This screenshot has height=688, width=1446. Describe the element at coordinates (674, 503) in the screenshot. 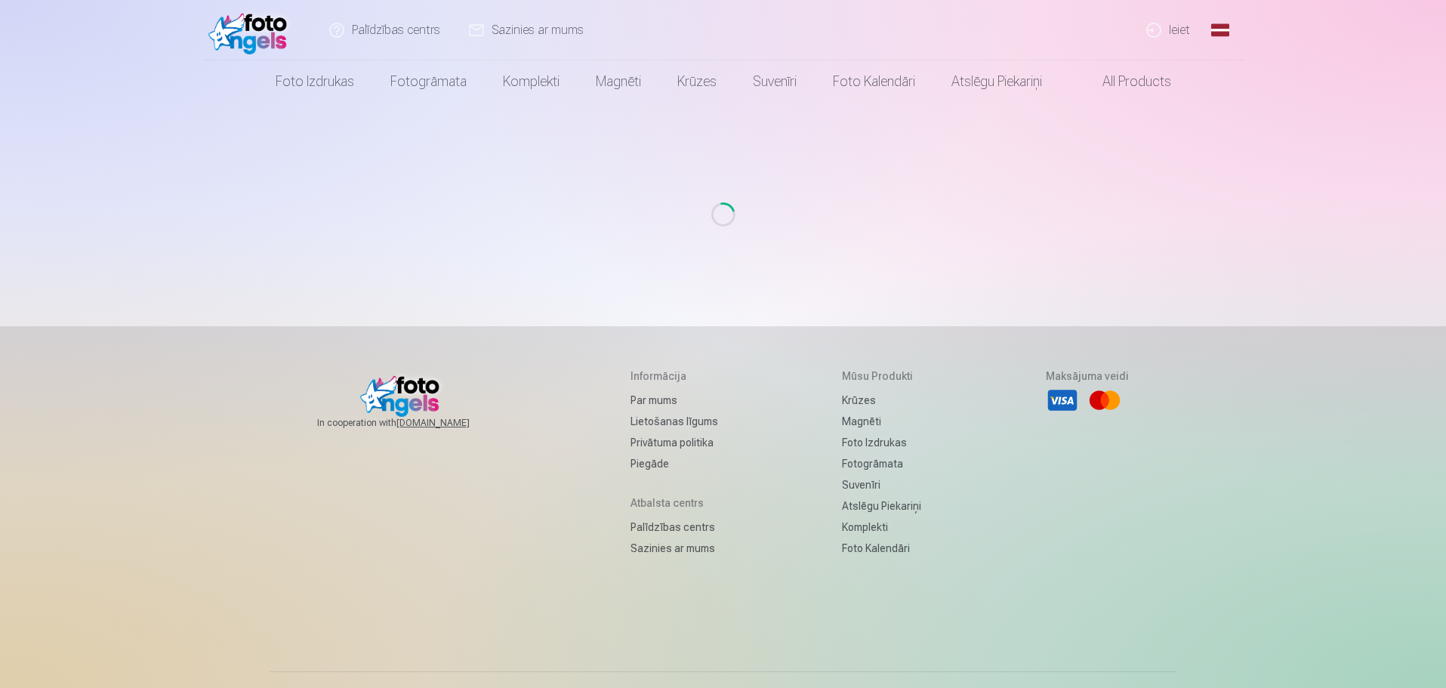

I see `h5: Atbalsta centrs` at that location.